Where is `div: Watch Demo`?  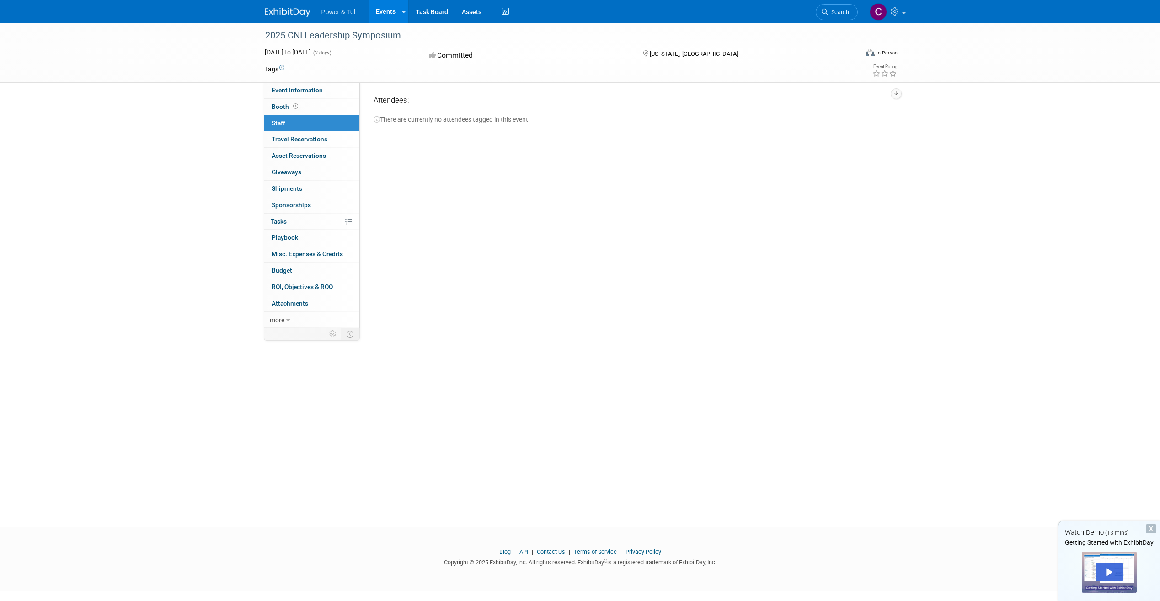
div: Watch Demo is located at coordinates (1109, 532).